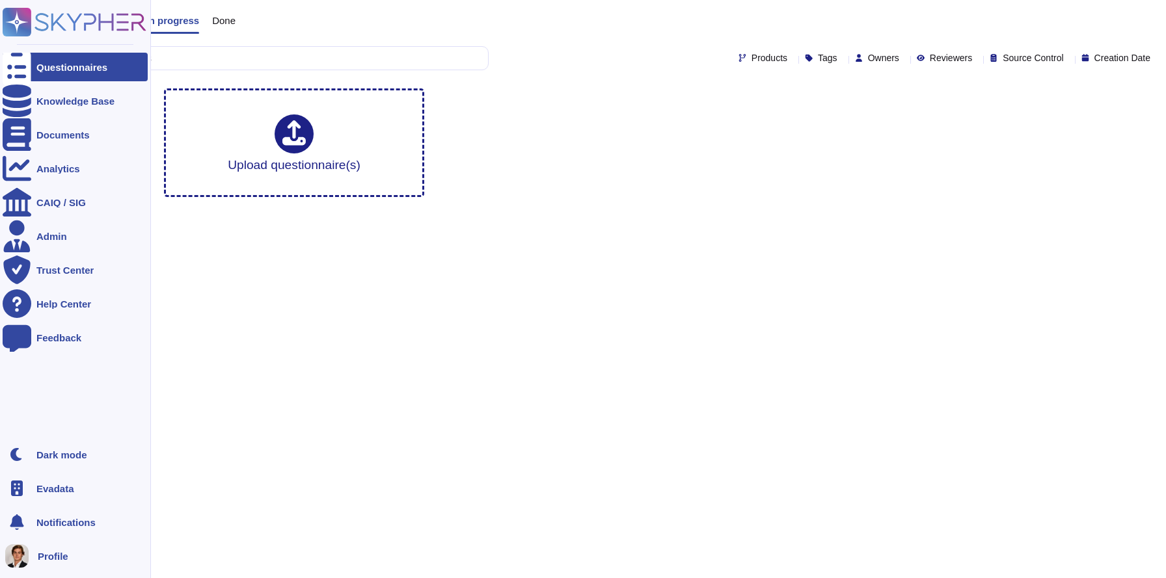 The height and width of the screenshot is (578, 1166). Describe the element at coordinates (75, 67) in the screenshot. I see `a: Questionnaires` at that location.